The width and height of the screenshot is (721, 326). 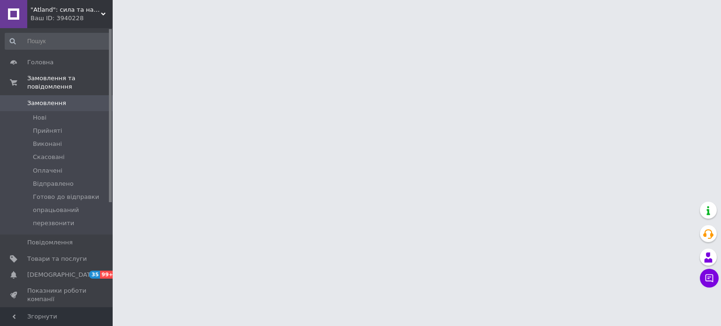 What do you see at coordinates (94, 274) in the screenshot?
I see `span: 35` at bounding box center [94, 274].